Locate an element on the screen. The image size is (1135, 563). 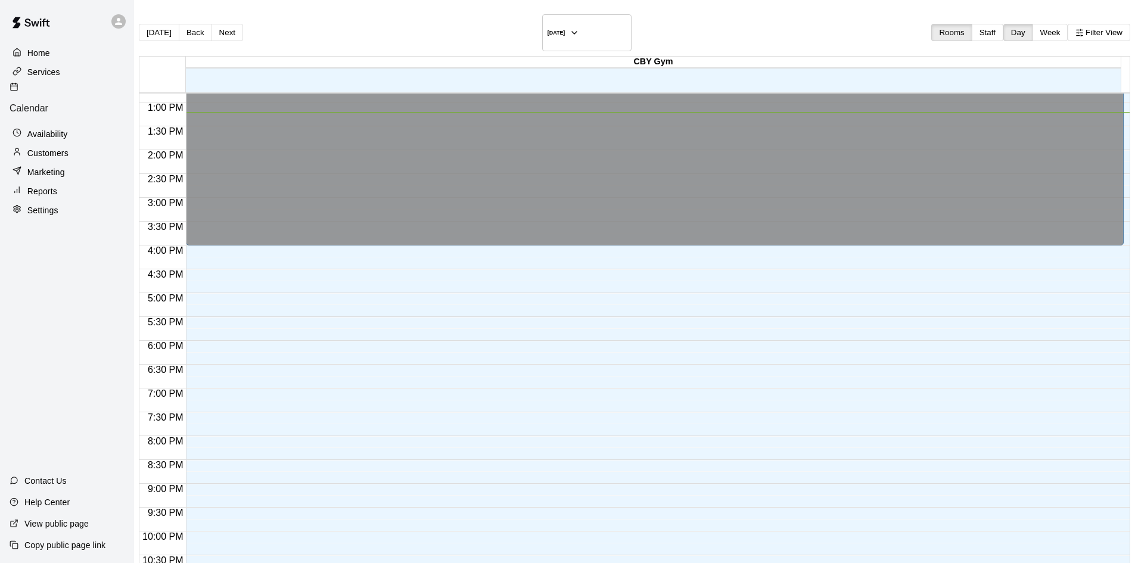
p: Calendar is located at coordinates (67, 108).